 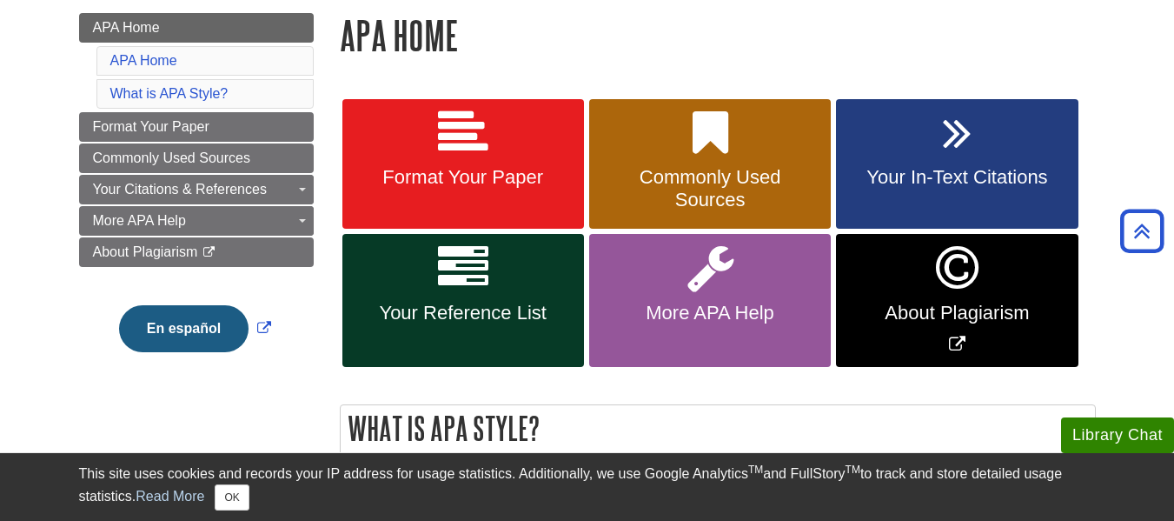 I want to click on a: What is APA Style?, so click(x=169, y=93).